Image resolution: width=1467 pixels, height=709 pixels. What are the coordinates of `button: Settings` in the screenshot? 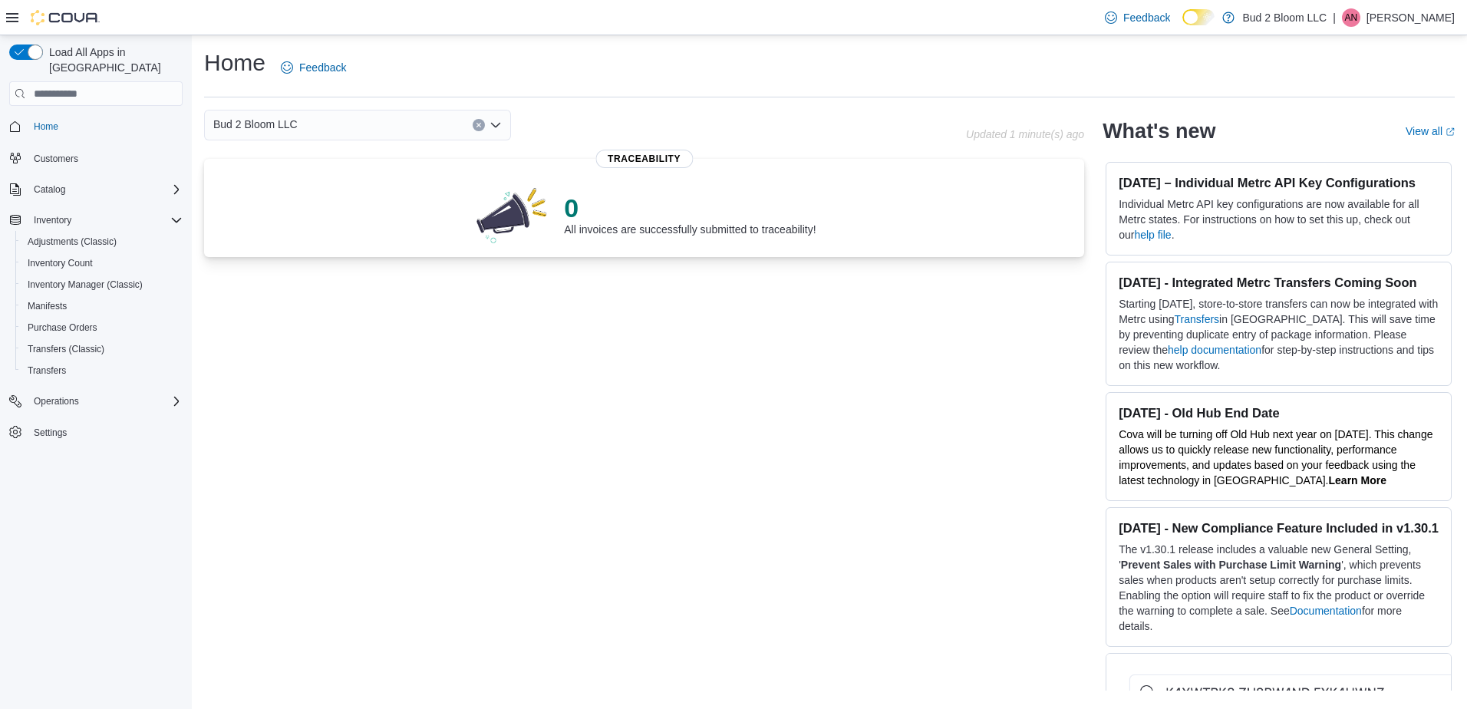 It's located at (96, 432).